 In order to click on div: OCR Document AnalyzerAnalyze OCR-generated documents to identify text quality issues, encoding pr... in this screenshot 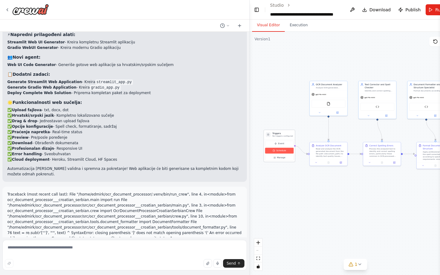, I will do `click(329, 98)`.